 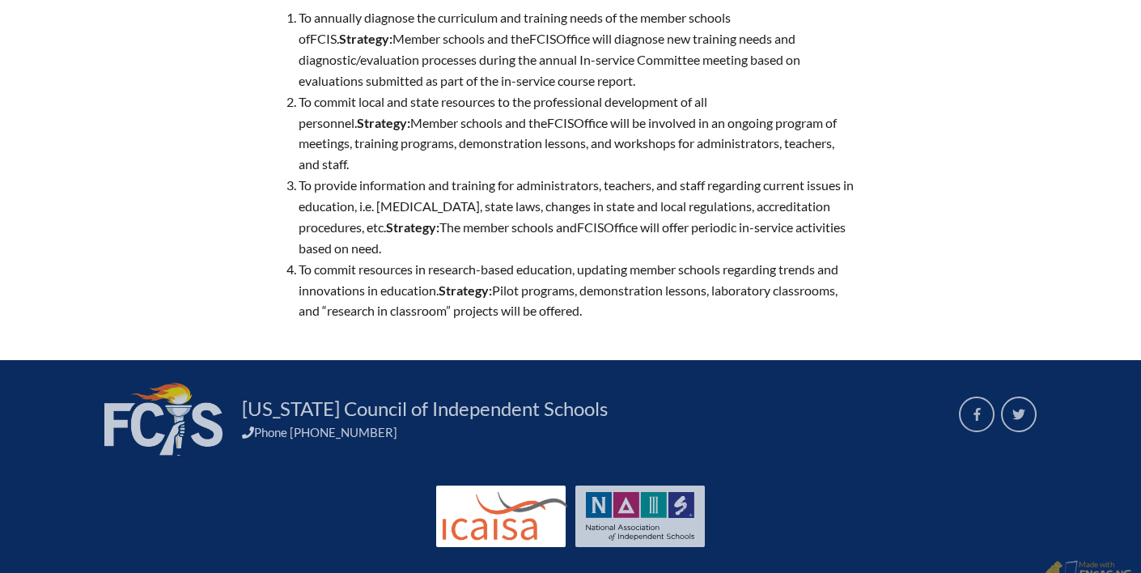 I want to click on img: Int'l Council Advancing Independent School Accreditation logo, so click(x=505, y=516).